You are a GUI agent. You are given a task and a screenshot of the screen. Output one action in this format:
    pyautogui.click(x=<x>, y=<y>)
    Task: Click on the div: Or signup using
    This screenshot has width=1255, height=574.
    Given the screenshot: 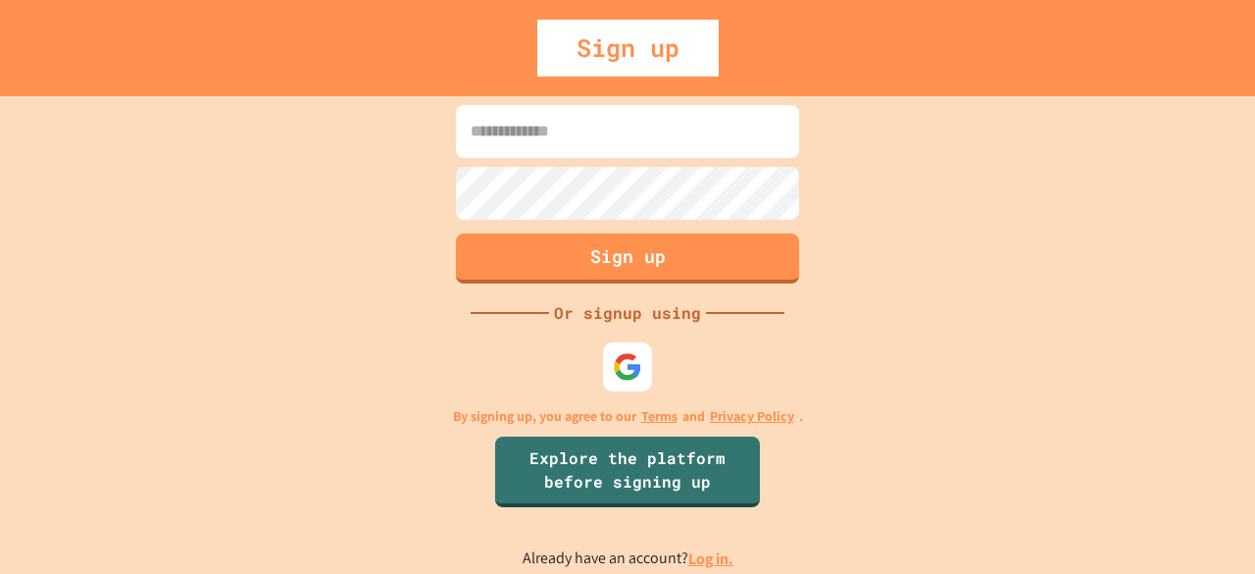 What is the action you would take?
    pyautogui.click(x=628, y=313)
    